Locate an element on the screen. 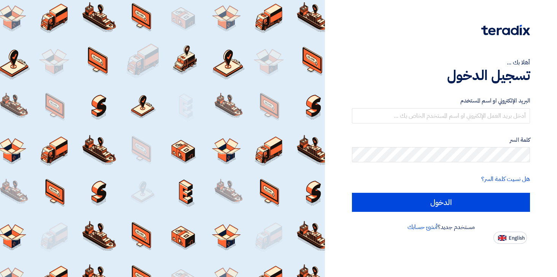 This screenshot has height=277, width=557. input: الدخول is located at coordinates (441, 202).